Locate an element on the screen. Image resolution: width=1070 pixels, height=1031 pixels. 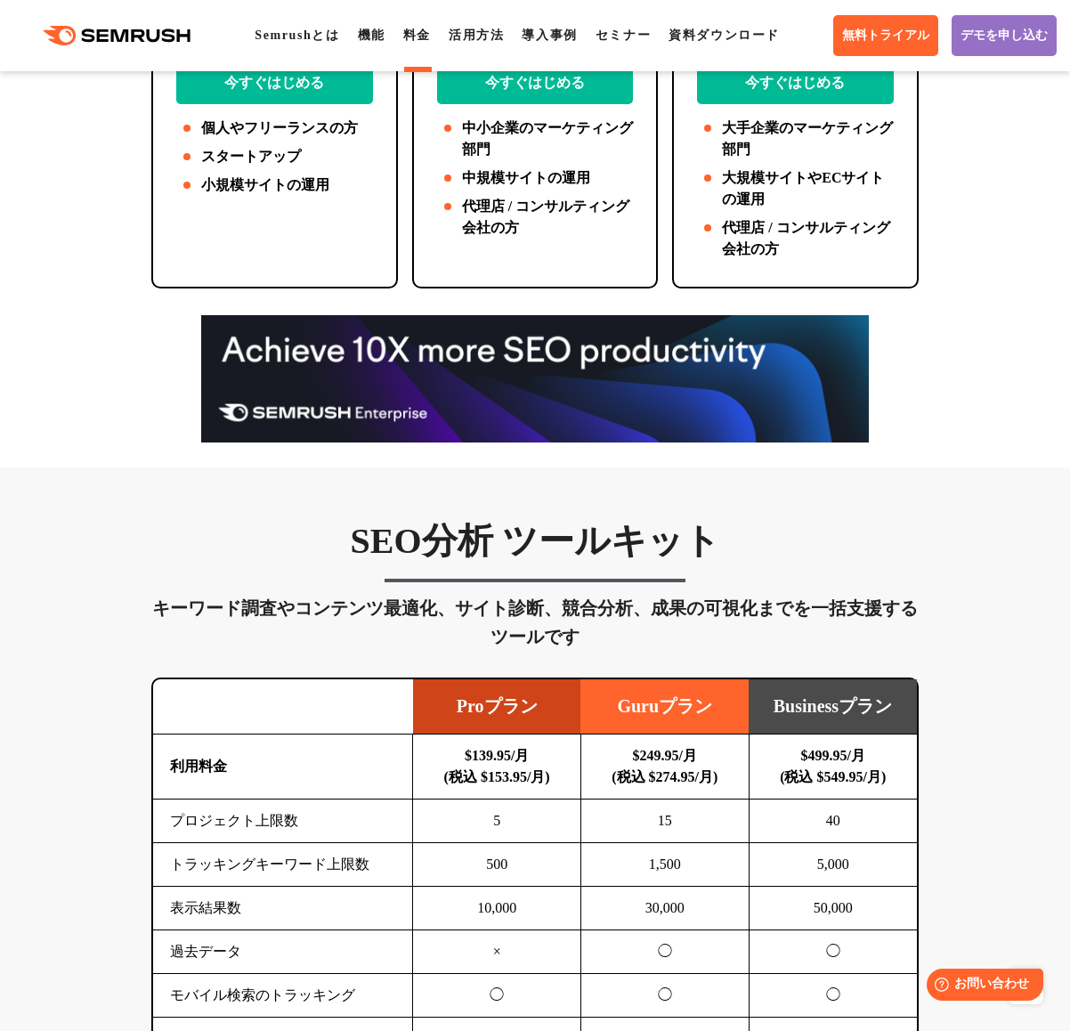
td: トラッキングキーワード上限数 is located at coordinates (283, 864).